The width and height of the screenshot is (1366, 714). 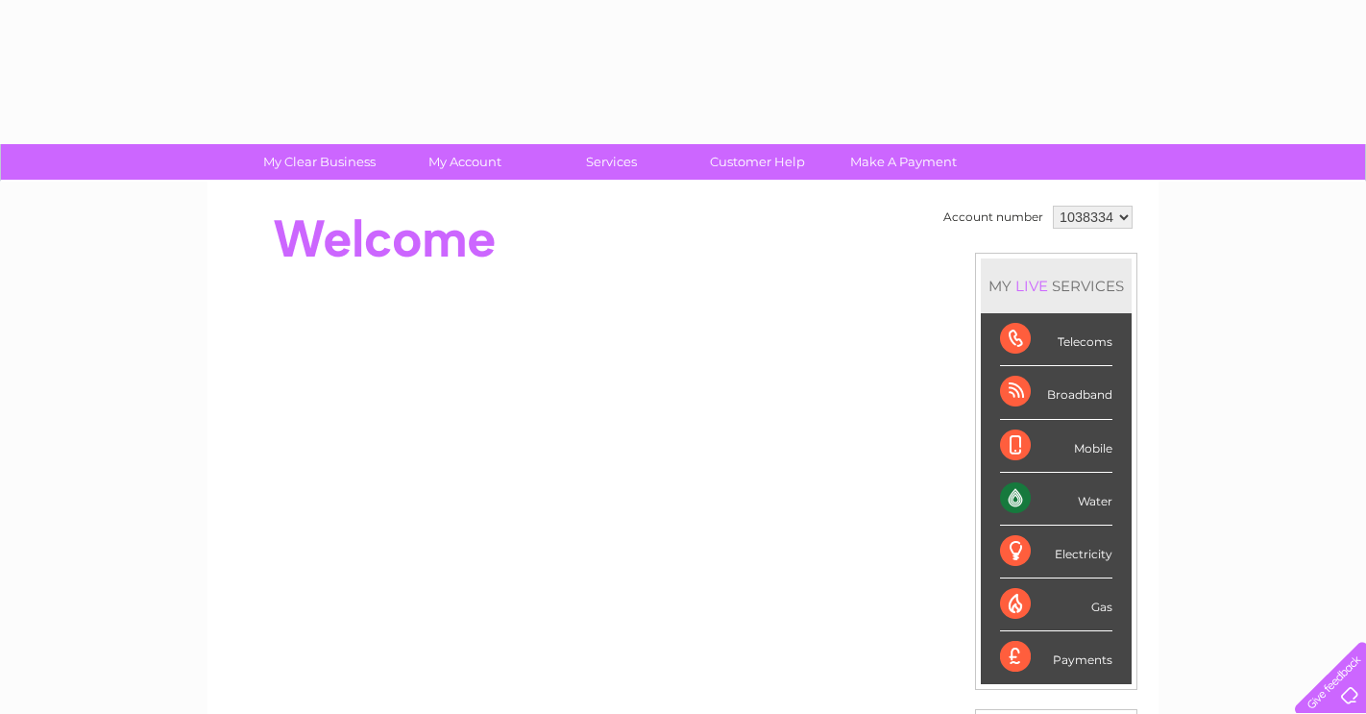 I want to click on a: My Clear Business, so click(x=319, y=161).